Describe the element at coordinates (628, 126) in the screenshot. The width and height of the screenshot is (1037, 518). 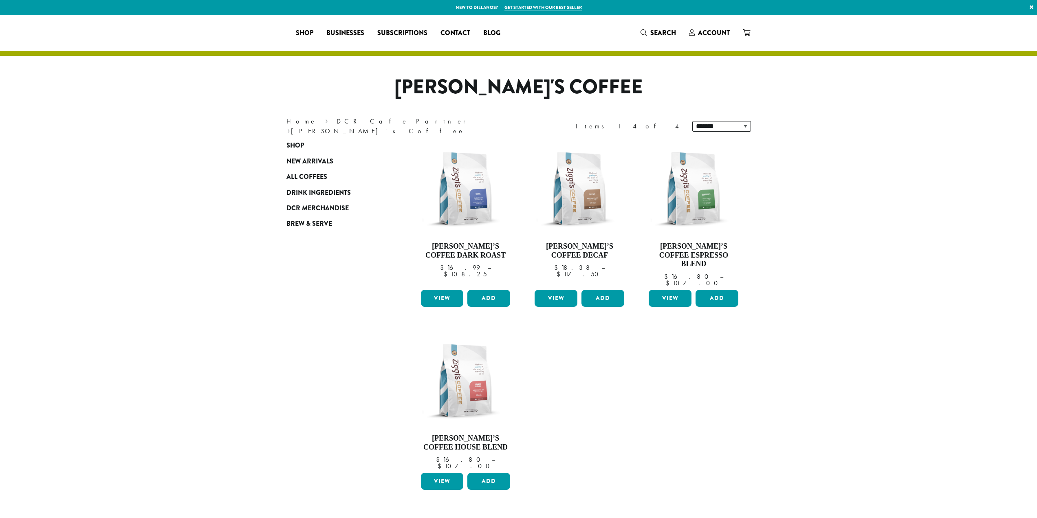
I see `div: Items 1-4 of 4` at that location.